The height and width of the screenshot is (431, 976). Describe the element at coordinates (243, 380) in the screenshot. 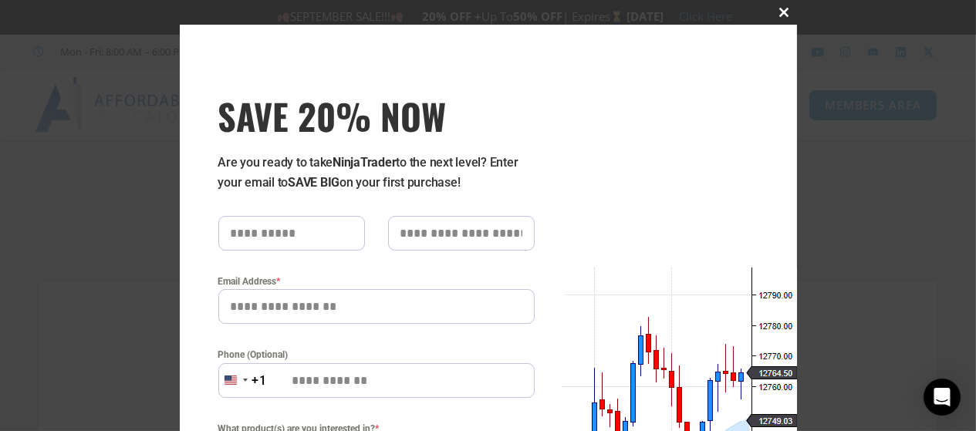

I see `button: Selected country` at that location.